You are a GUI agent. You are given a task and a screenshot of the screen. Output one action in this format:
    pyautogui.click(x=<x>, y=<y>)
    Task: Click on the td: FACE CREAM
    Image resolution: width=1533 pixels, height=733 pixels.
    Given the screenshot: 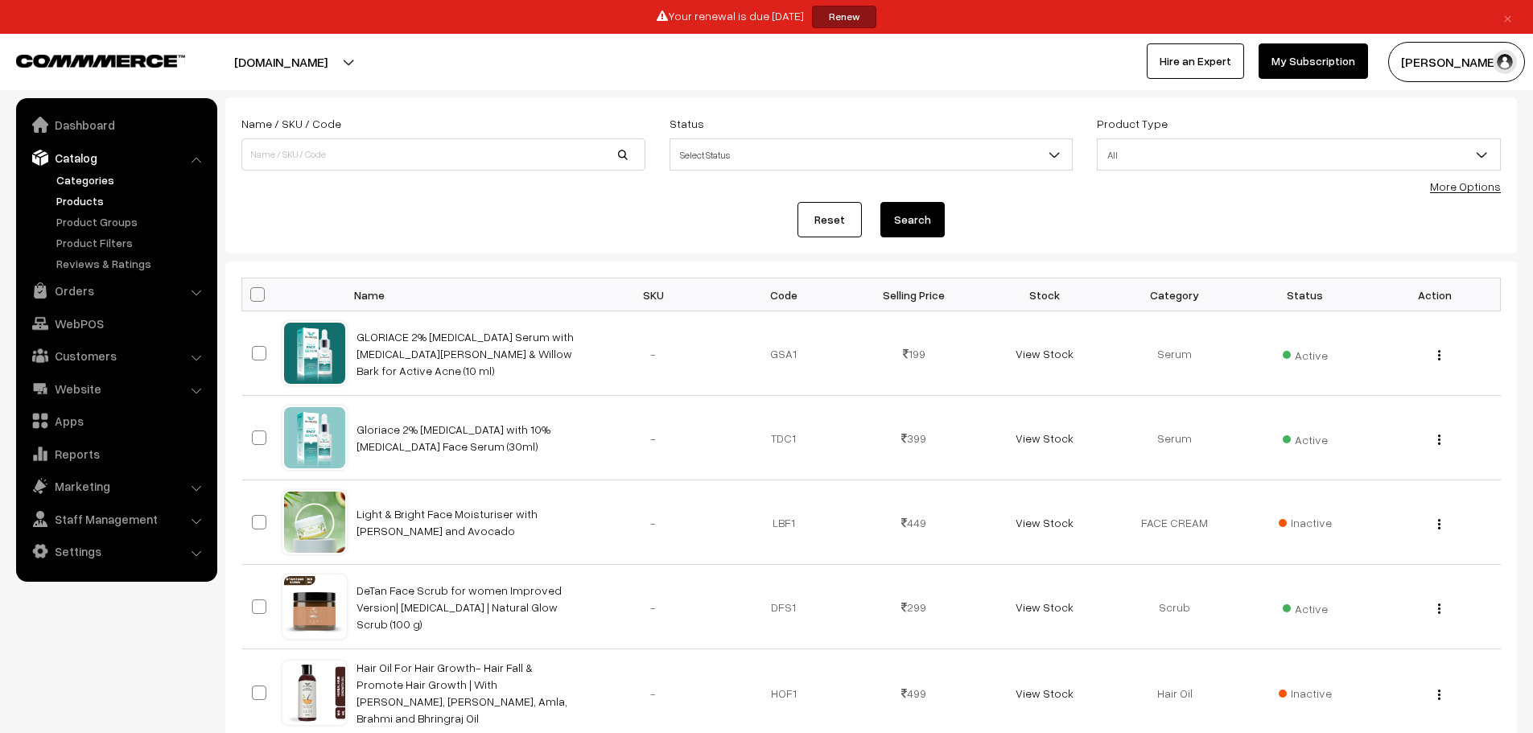 What is the action you would take?
    pyautogui.click(x=1175, y=522)
    